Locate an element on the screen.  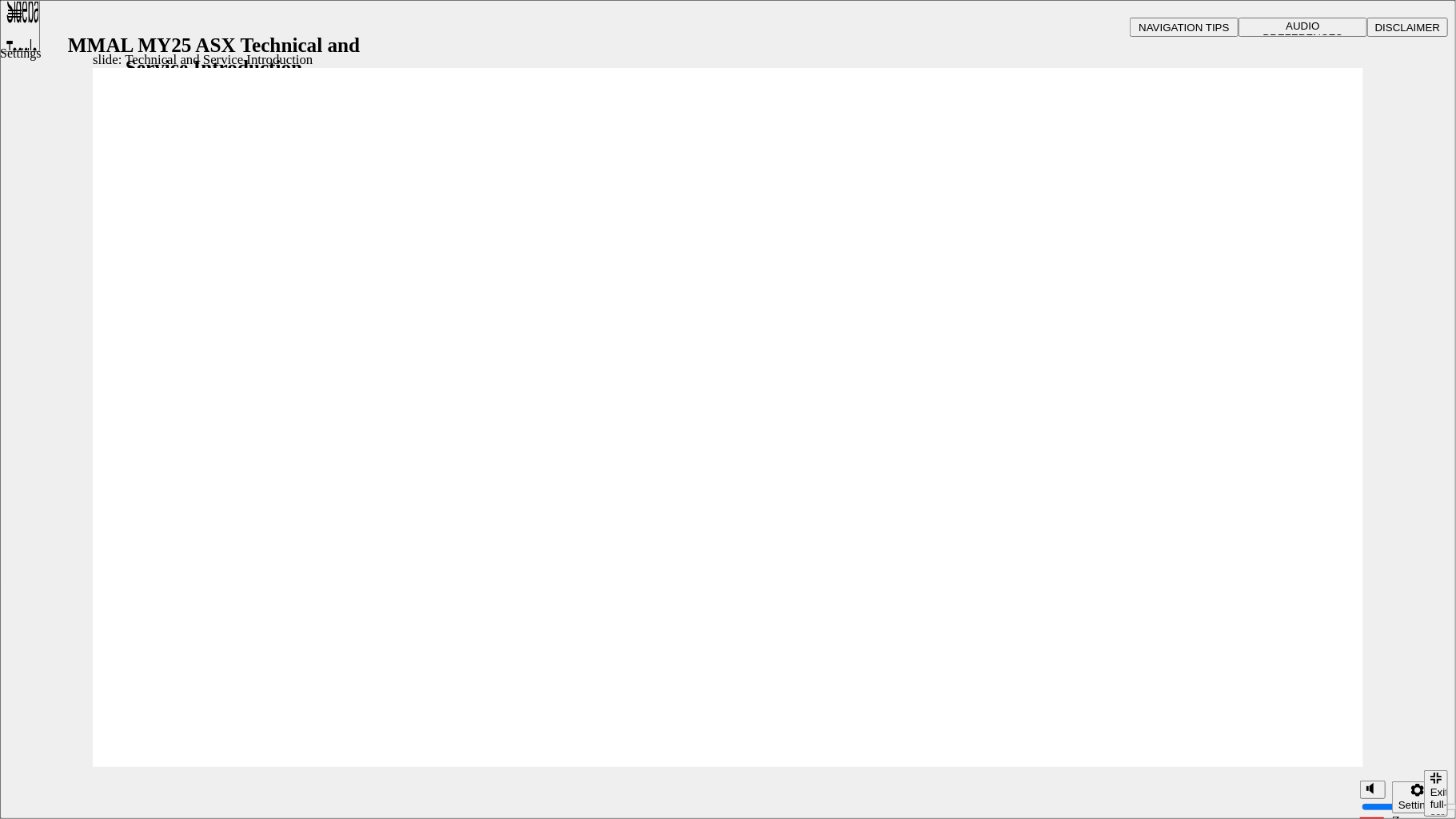
div: misc controls is located at coordinates (1385, 793).